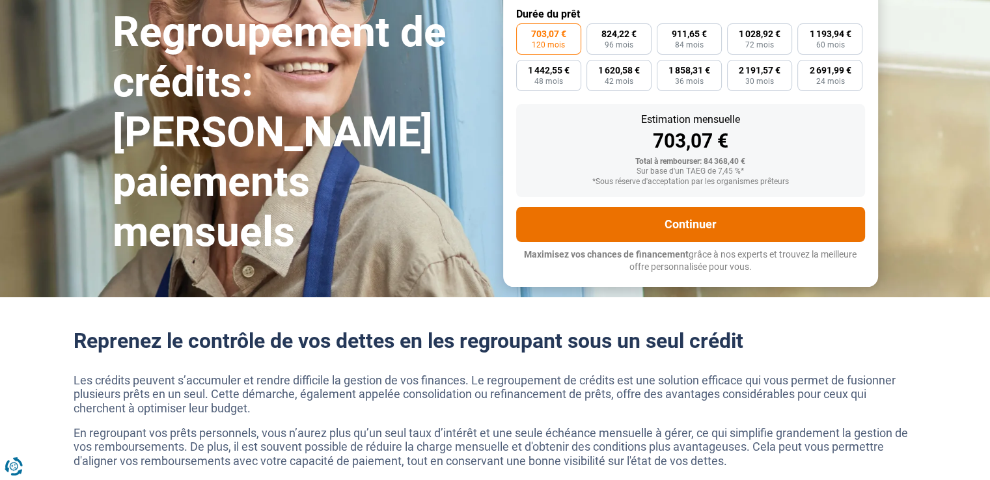  What do you see at coordinates (495, 447) in the screenshot?
I see `p: En regroupant vos prêts personnels, vous n’aurez plus qu’un seul taux d’intérêt et une seule éché...` at bounding box center [495, 447].